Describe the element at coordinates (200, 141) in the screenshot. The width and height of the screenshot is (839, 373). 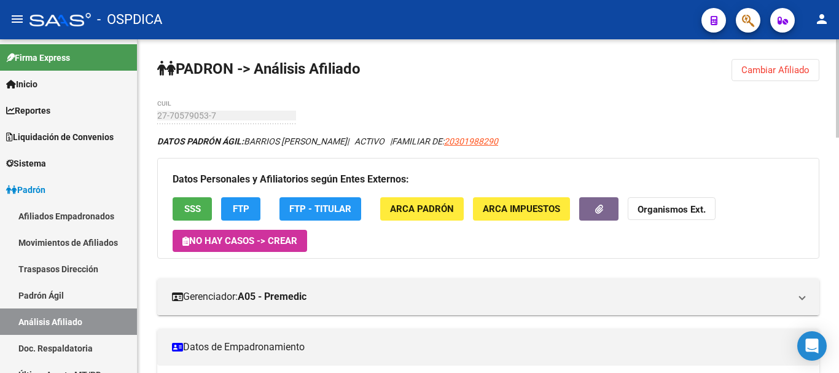
I see `strong: DATOS PADRÓN ÁGIL:` at that location.